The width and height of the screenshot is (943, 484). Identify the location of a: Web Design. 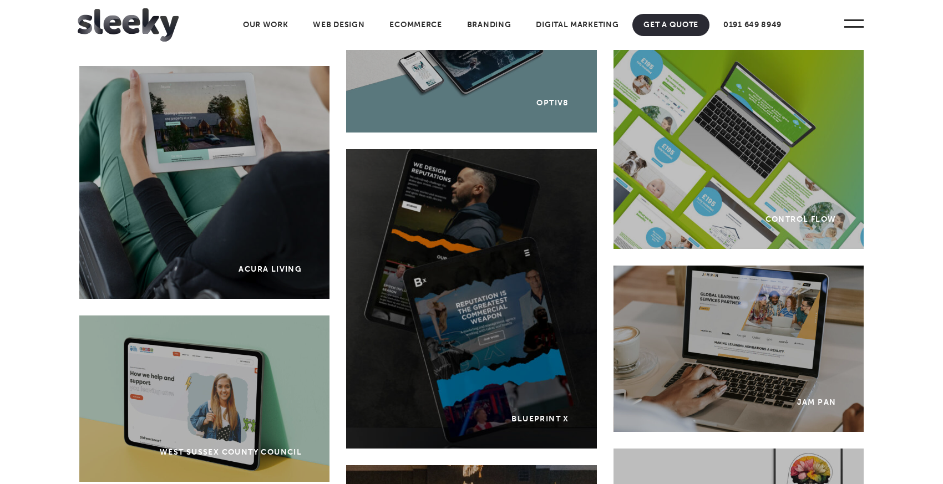
(338, 25).